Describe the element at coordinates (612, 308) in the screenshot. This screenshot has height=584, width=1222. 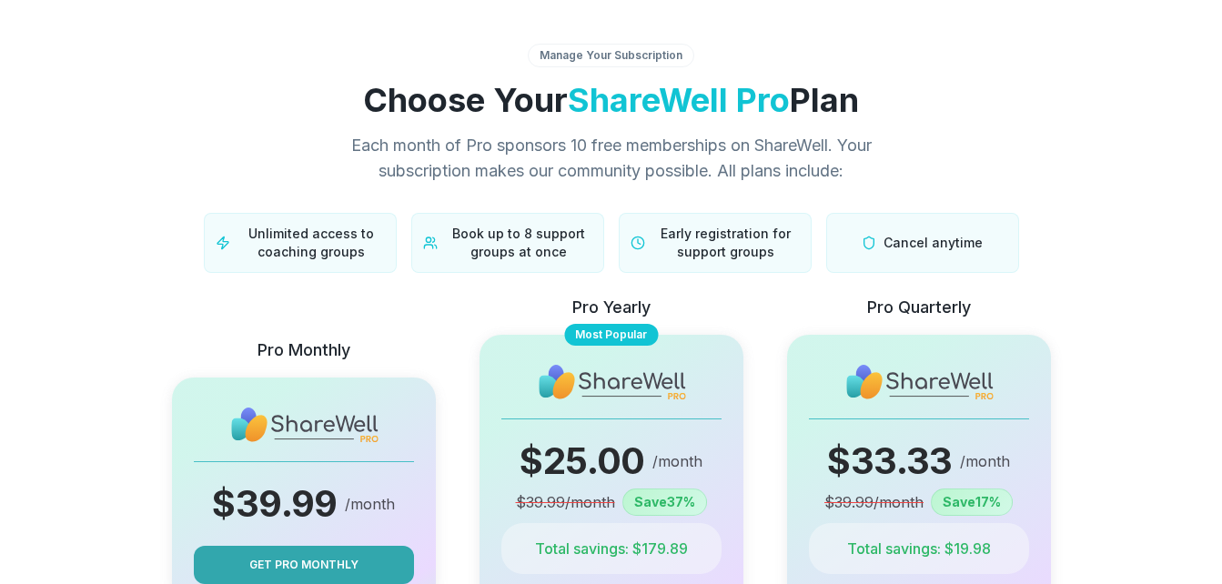
I see `p: Pro Yearly` at that location.